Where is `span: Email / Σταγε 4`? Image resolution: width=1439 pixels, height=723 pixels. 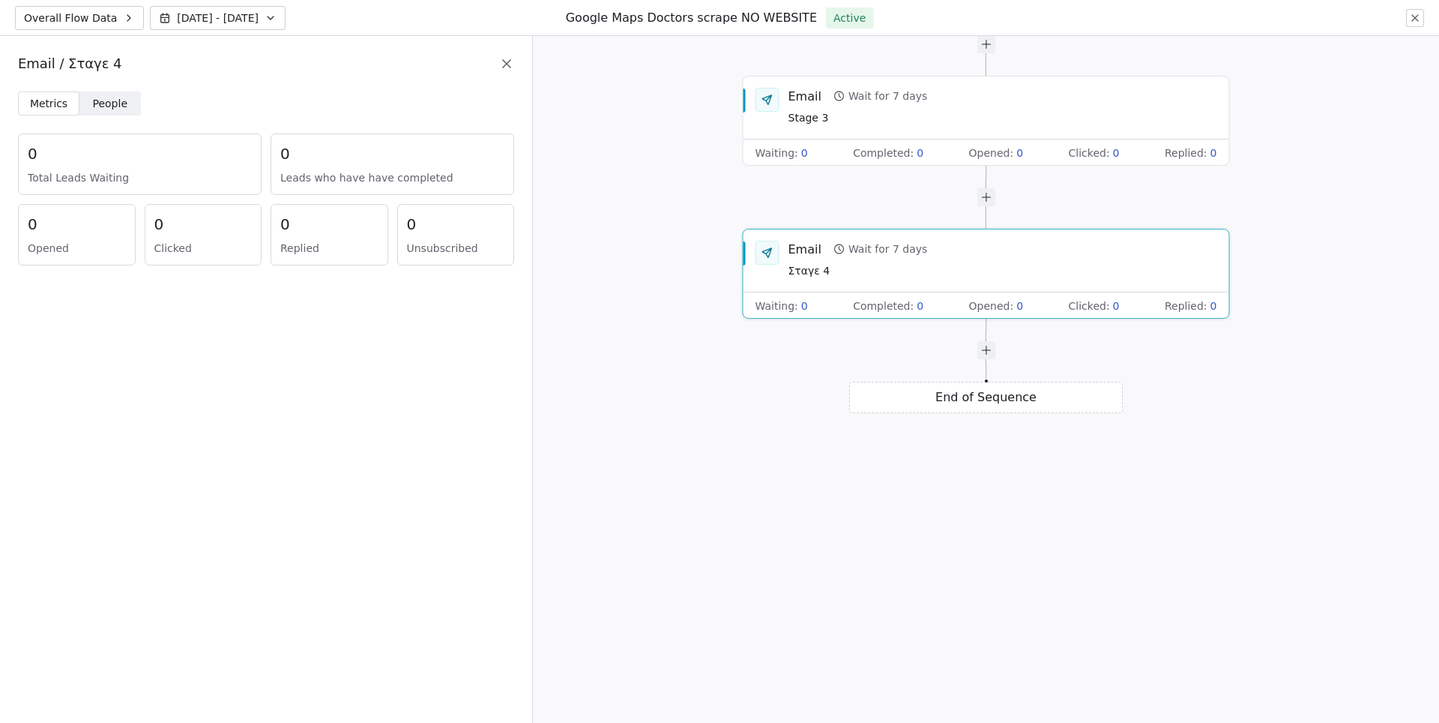 span: Email / Σταγε 4 is located at coordinates (70, 64).